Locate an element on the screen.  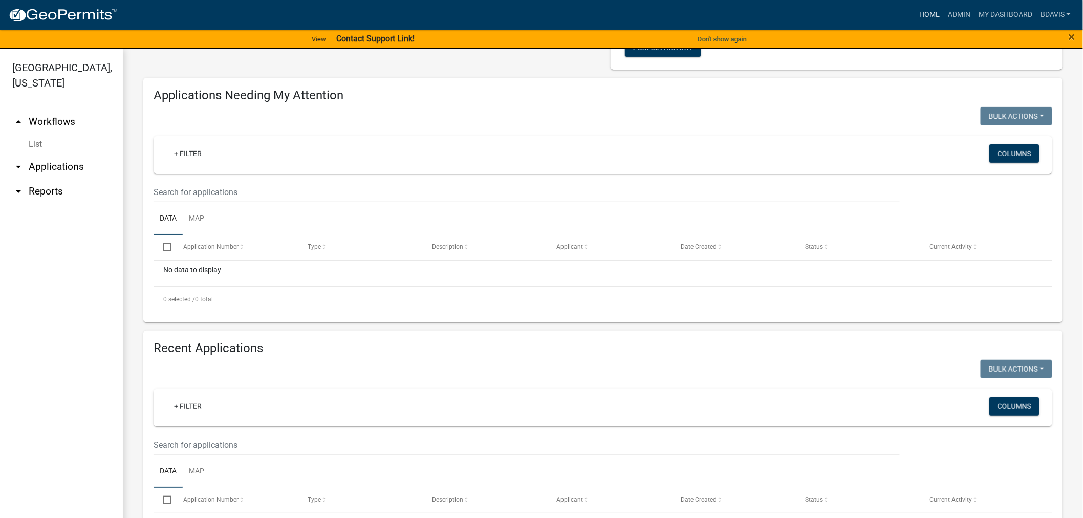
a: View is located at coordinates (319, 39).